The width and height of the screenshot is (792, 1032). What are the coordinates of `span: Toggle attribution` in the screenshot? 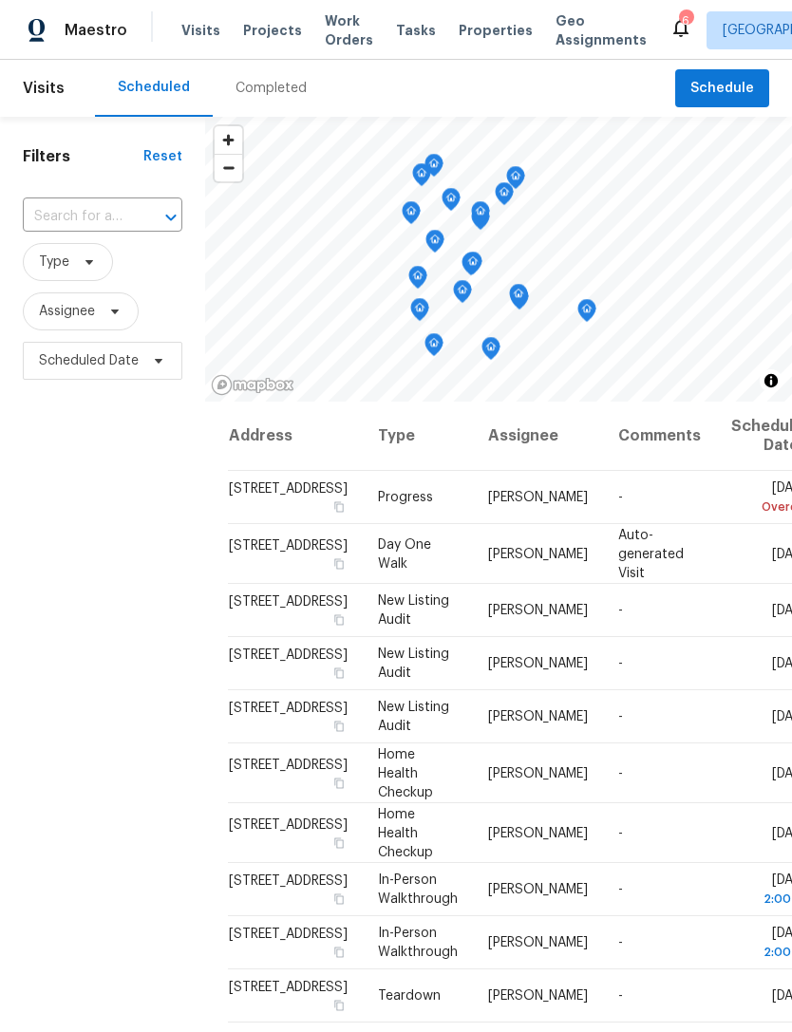 It's located at (771, 381).